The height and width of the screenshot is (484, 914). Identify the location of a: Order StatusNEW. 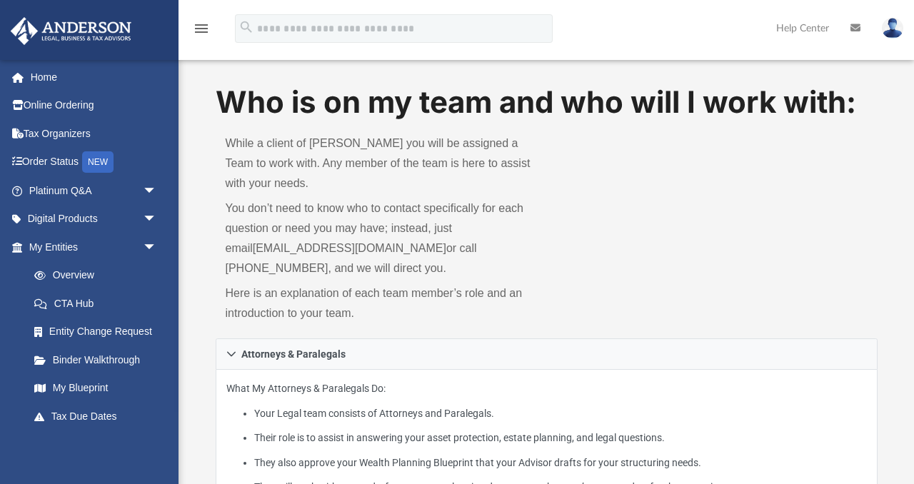
(94, 162).